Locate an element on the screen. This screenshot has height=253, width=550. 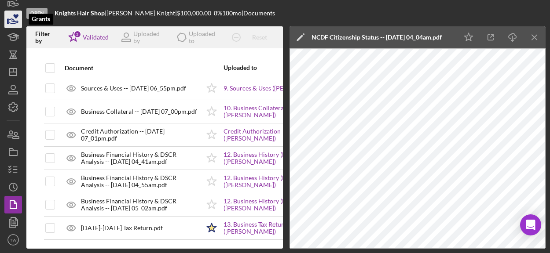
div: 180 mo is located at coordinates (232, 13).